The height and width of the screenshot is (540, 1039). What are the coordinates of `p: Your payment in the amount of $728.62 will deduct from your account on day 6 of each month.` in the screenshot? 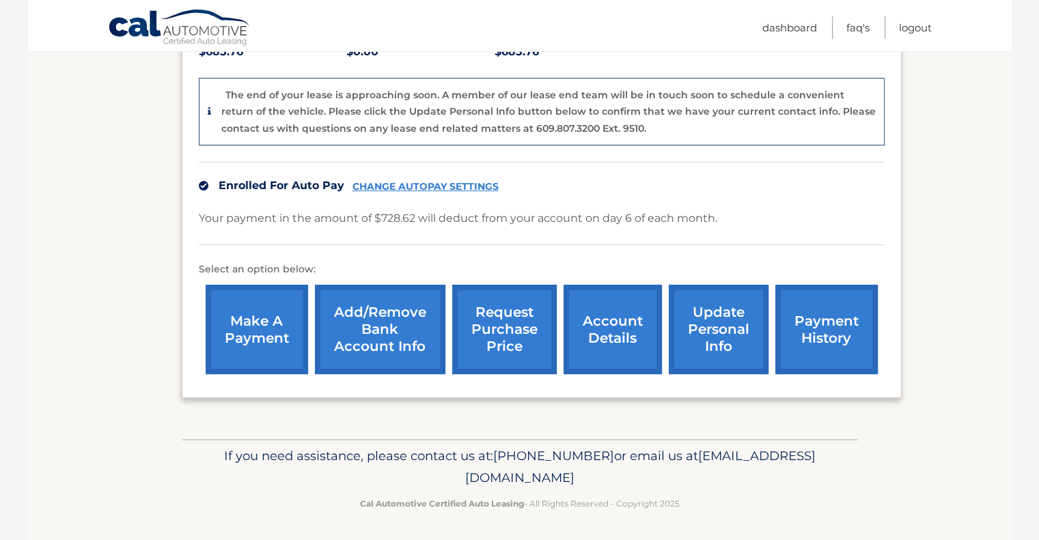 It's located at (458, 219).